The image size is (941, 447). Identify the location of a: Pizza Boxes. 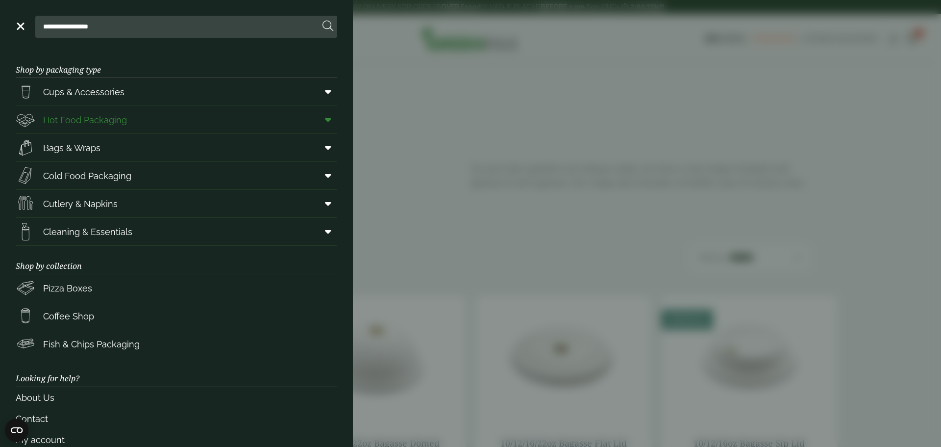
(176, 288).